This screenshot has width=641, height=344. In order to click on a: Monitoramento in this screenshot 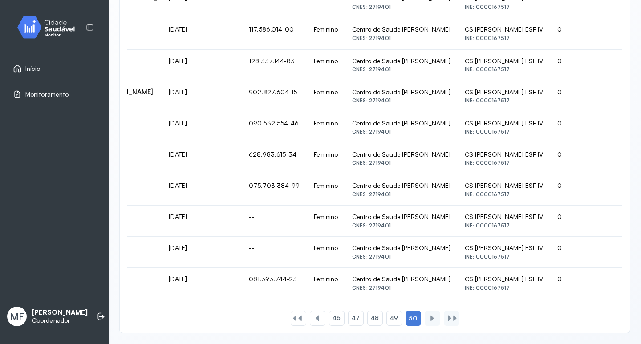, I will do `click(54, 94)`.